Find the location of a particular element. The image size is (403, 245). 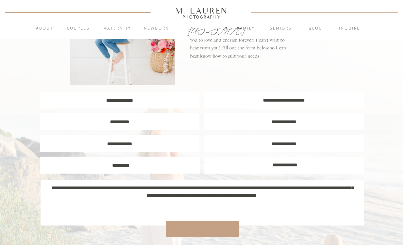

a: About is located at coordinates (45, 29).